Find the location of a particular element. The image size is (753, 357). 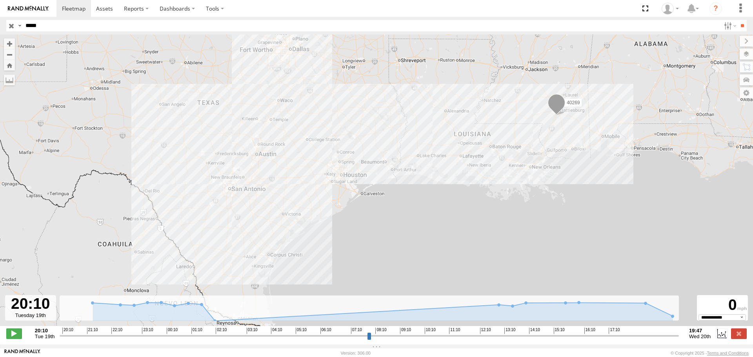

div: Version: 306.00 is located at coordinates (355, 353).